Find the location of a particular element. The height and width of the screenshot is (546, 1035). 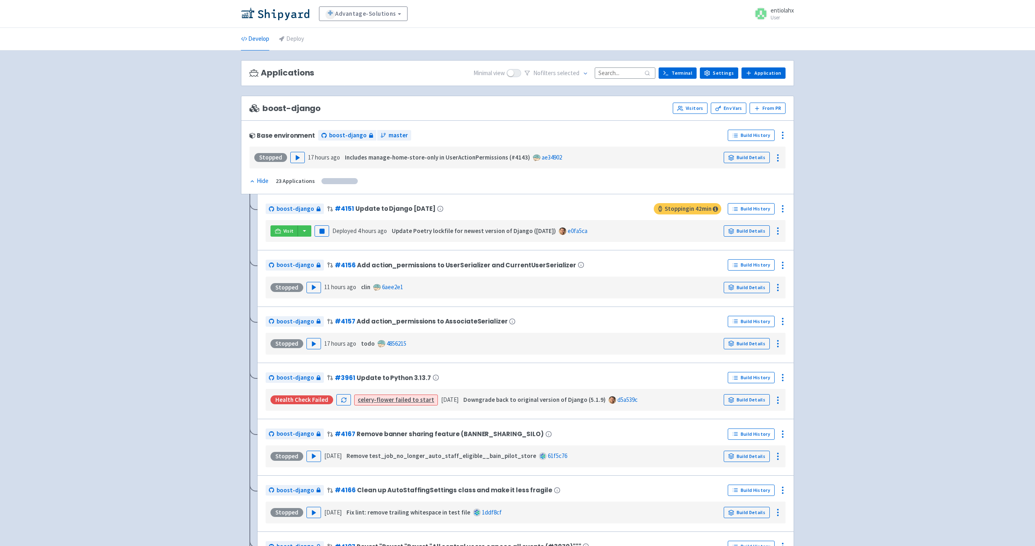

a: 4856215 is located at coordinates (396, 344).